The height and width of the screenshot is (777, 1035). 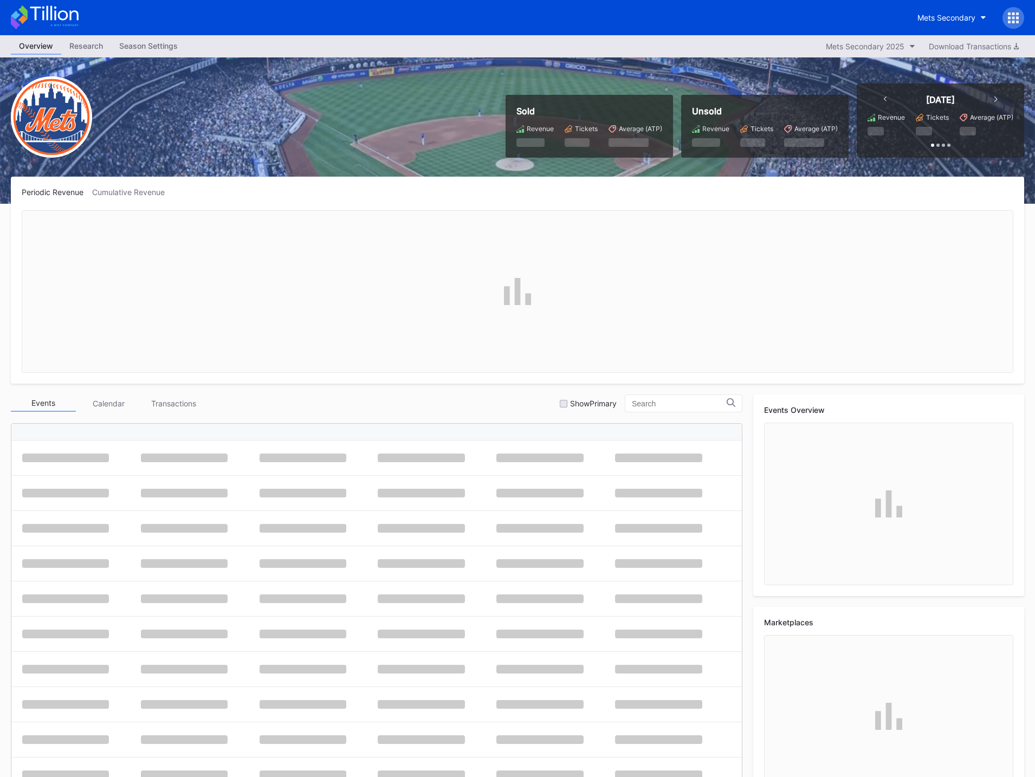 What do you see at coordinates (173, 403) in the screenshot?
I see `div: Transactions` at bounding box center [173, 403].